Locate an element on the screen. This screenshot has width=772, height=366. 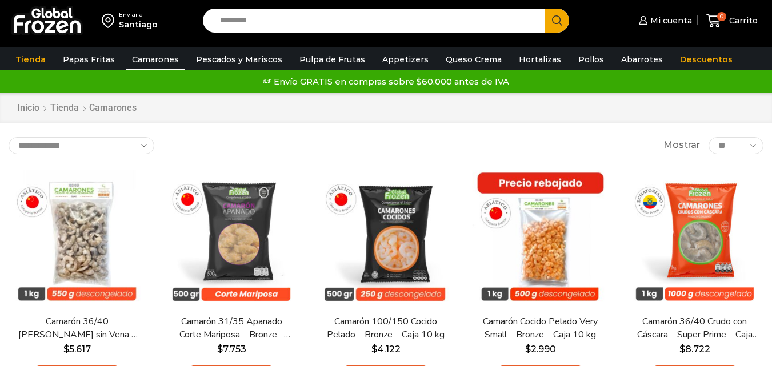
a: Abarrotes is located at coordinates (642, 59).